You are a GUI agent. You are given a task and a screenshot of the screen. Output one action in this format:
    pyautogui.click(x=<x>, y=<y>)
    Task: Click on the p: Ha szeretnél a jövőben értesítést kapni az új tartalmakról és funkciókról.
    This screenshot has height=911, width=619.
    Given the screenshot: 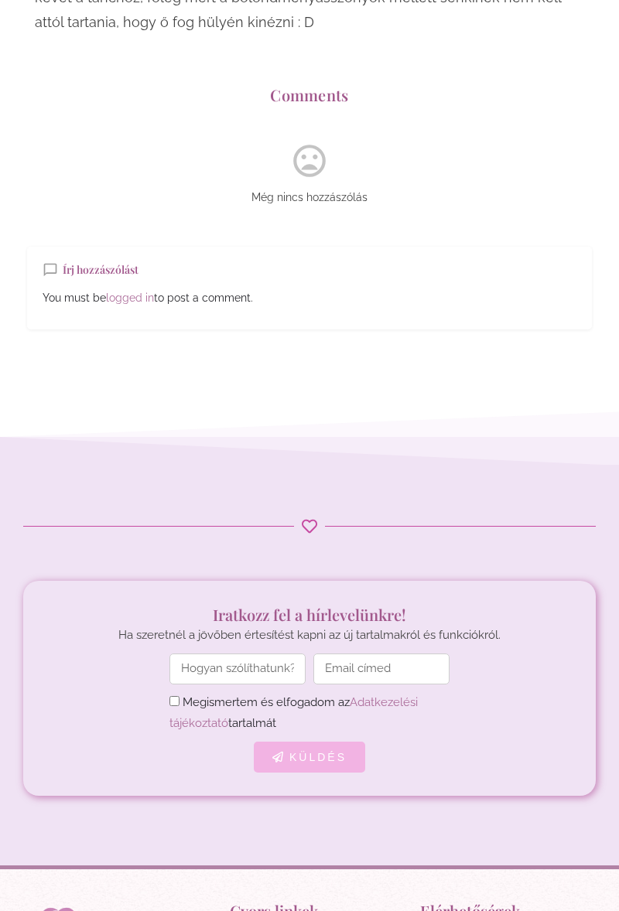 What is the action you would take?
    pyautogui.click(x=309, y=635)
    